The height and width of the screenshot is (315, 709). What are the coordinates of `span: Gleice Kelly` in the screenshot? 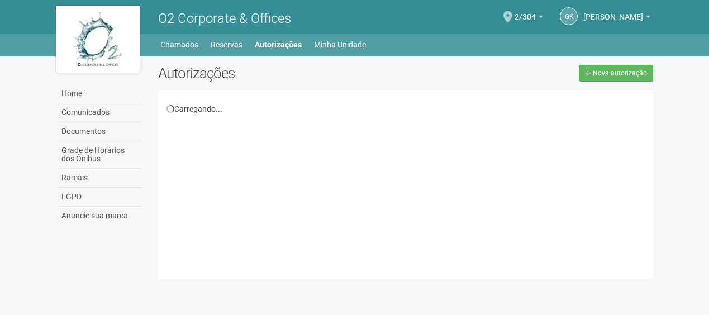 It's located at (613, 11).